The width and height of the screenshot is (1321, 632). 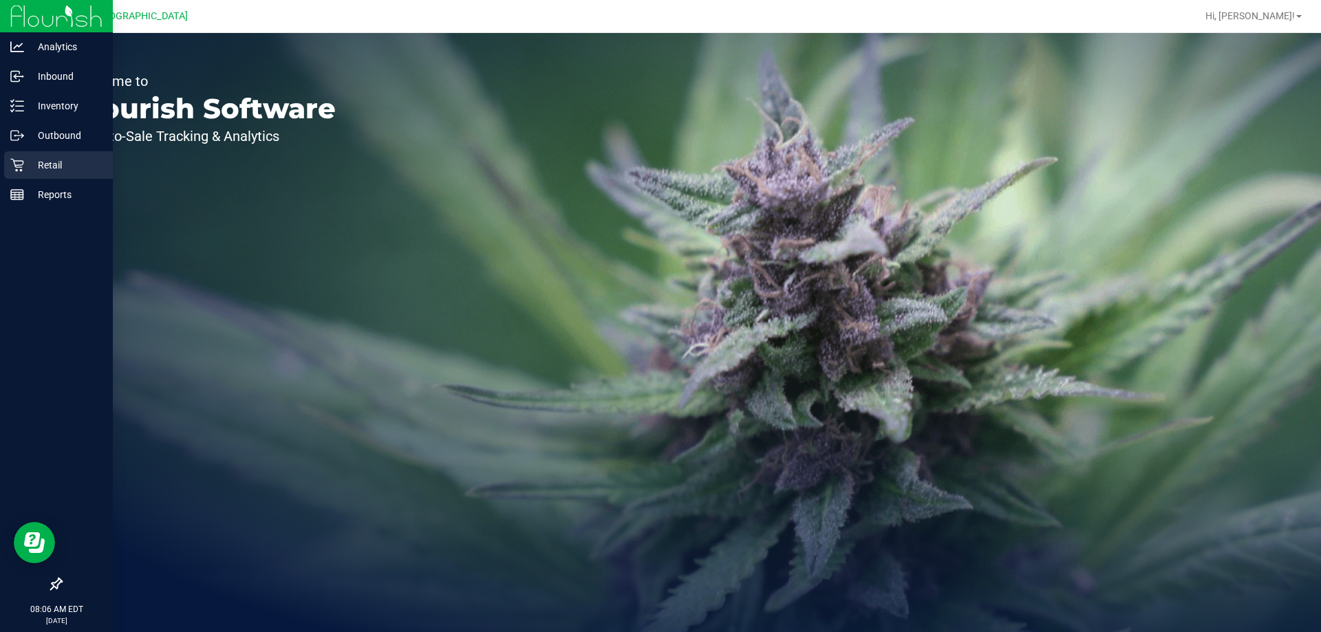 I want to click on inline-svg: Outbound, so click(x=17, y=136).